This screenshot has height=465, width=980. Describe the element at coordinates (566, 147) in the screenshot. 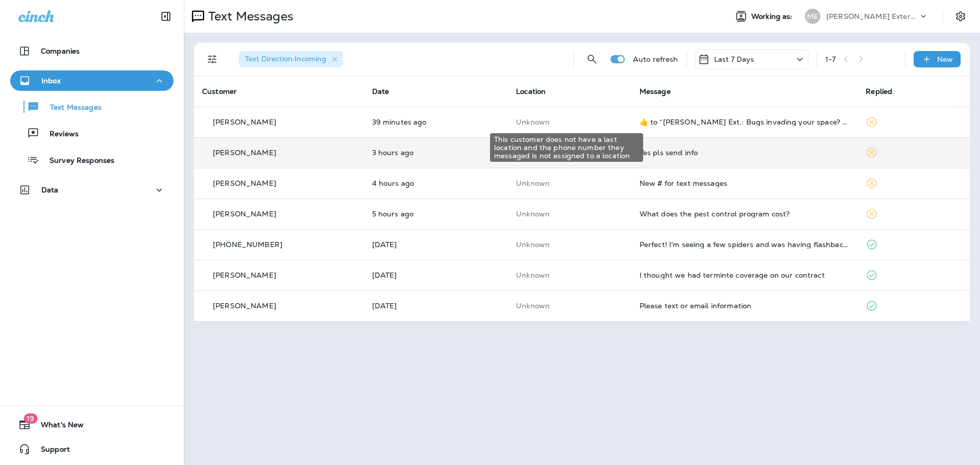

I see `div: This customer does not have a last location and the phone number they messaged is not assigned to...` at that location.